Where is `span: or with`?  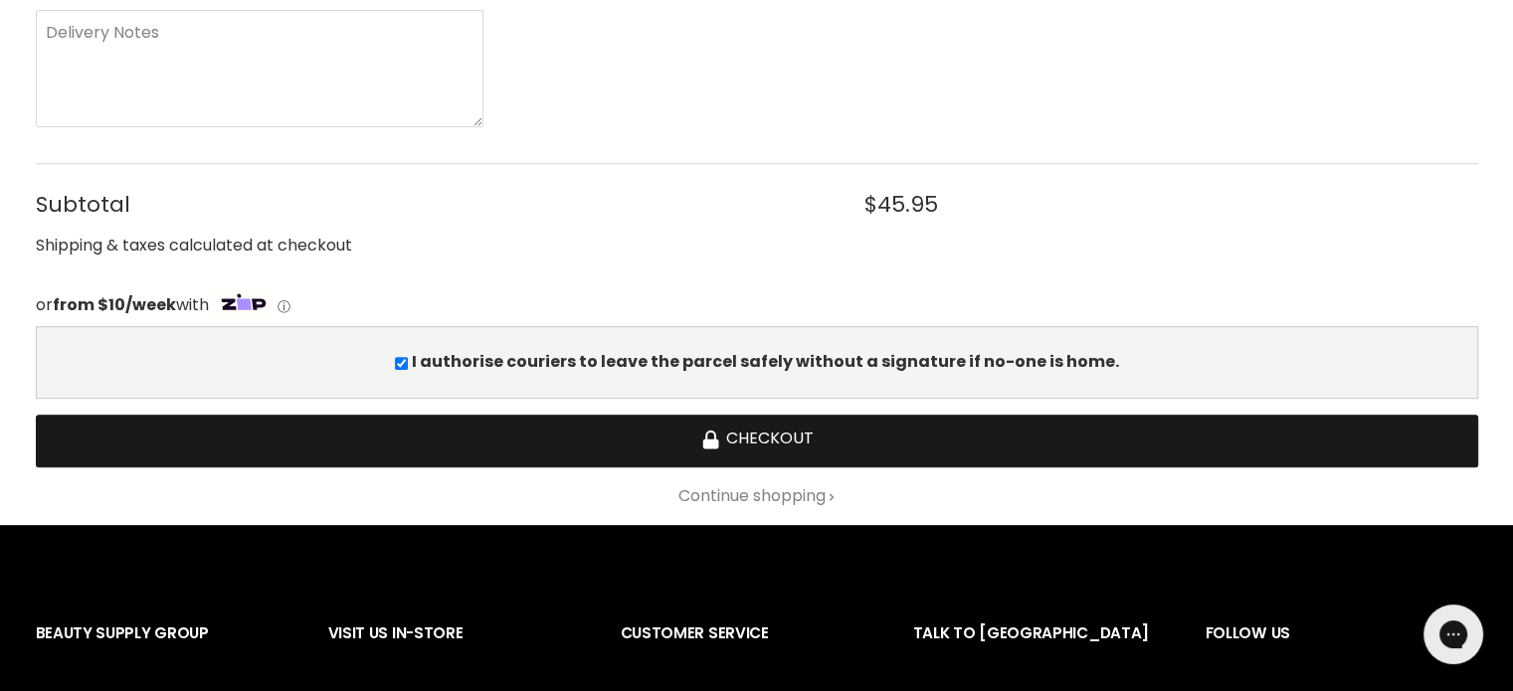
span: or with is located at coordinates (122, 304).